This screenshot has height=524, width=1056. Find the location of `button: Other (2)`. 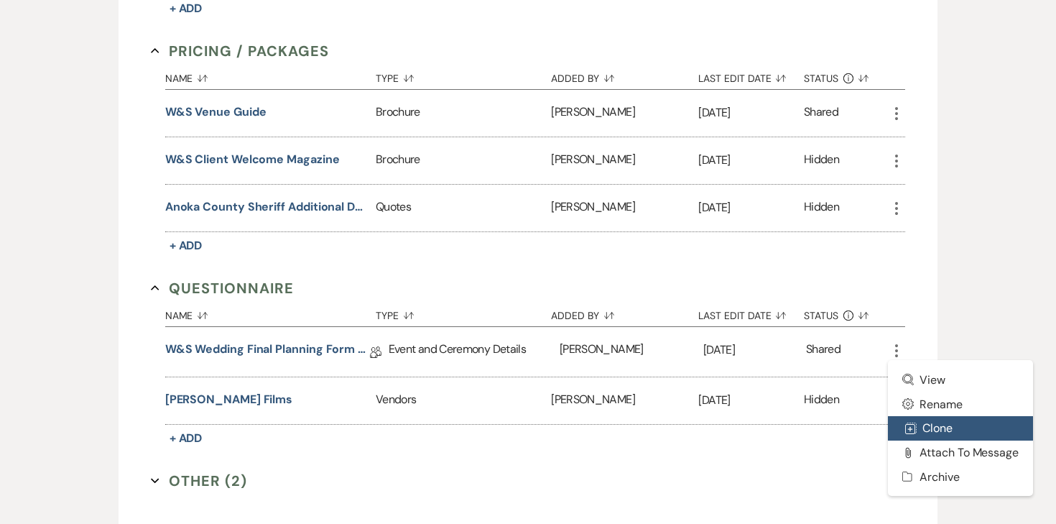

button: Other (2) is located at coordinates (199, 481).